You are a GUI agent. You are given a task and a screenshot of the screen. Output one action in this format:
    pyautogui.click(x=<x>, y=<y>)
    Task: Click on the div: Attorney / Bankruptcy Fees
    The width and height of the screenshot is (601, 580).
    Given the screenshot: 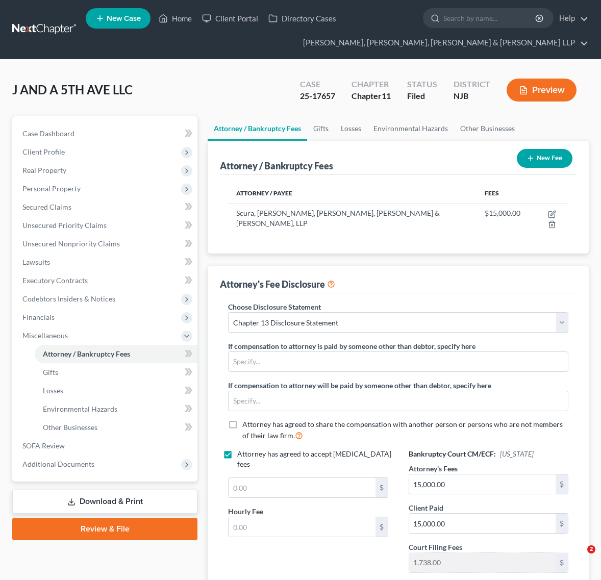 What is the action you would take?
    pyautogui.click(x=277, y=166)
    